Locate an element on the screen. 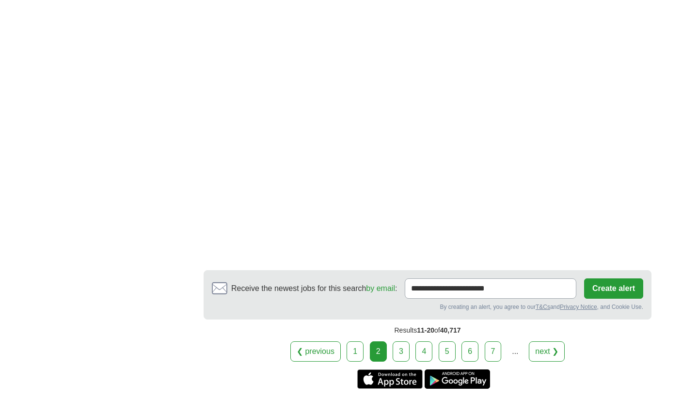  span: 11-20 is located at coordinates (426, 331).